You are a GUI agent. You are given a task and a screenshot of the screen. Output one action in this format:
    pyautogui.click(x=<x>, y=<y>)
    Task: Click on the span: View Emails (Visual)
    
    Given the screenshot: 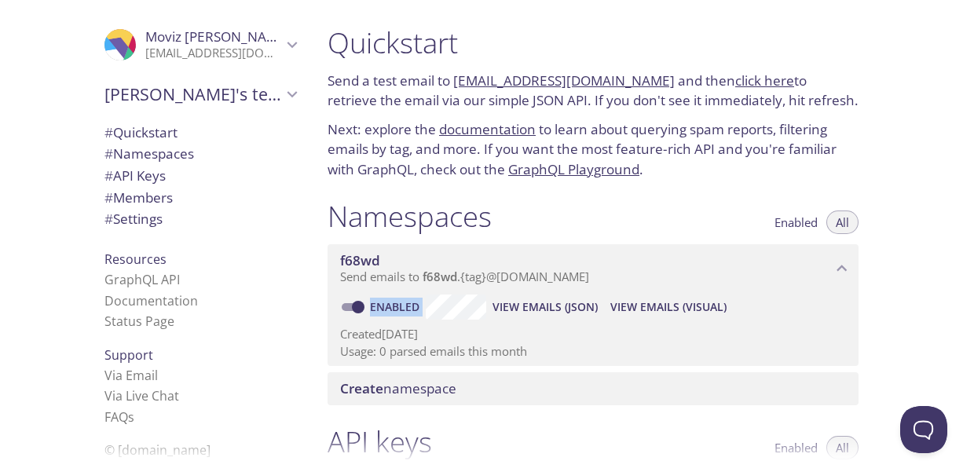 What is the action you would take?
    pyautogui.click(x=669, y=307)
    